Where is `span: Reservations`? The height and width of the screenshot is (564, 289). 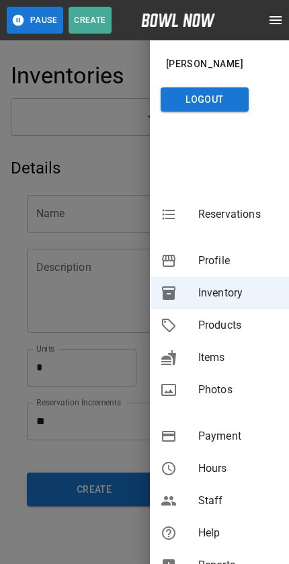 span: Reservations is located at coordinates (238, 214).